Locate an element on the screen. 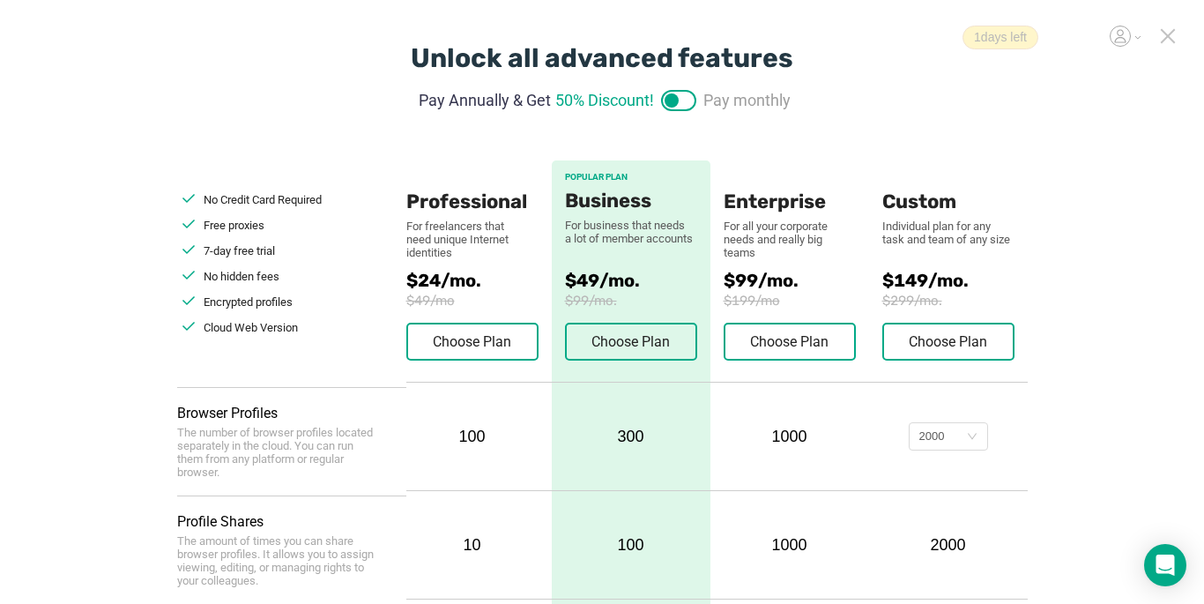  span: Free proxies is located at coordinates (234, 225).